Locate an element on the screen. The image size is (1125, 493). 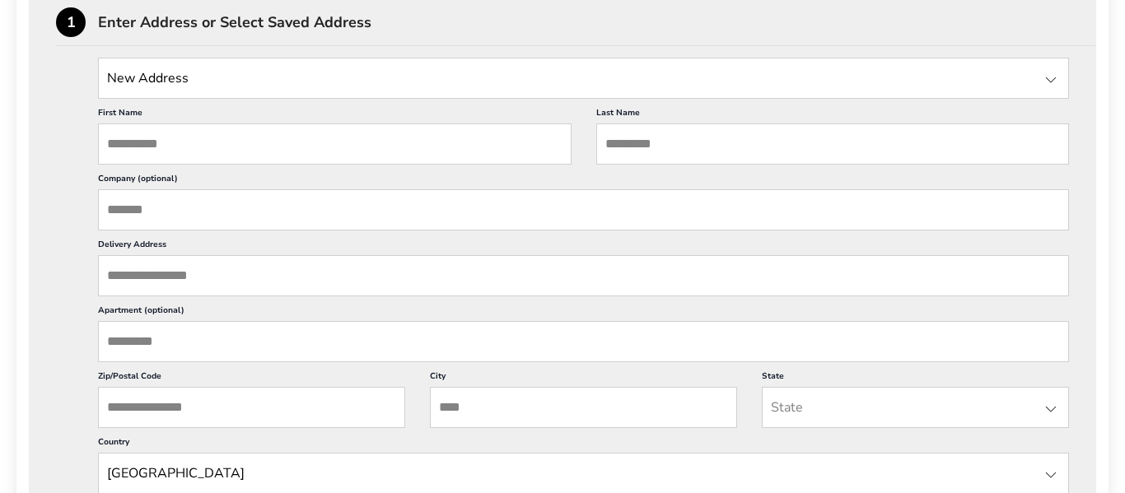
input: Last Name is located at coordinates (833, 144).